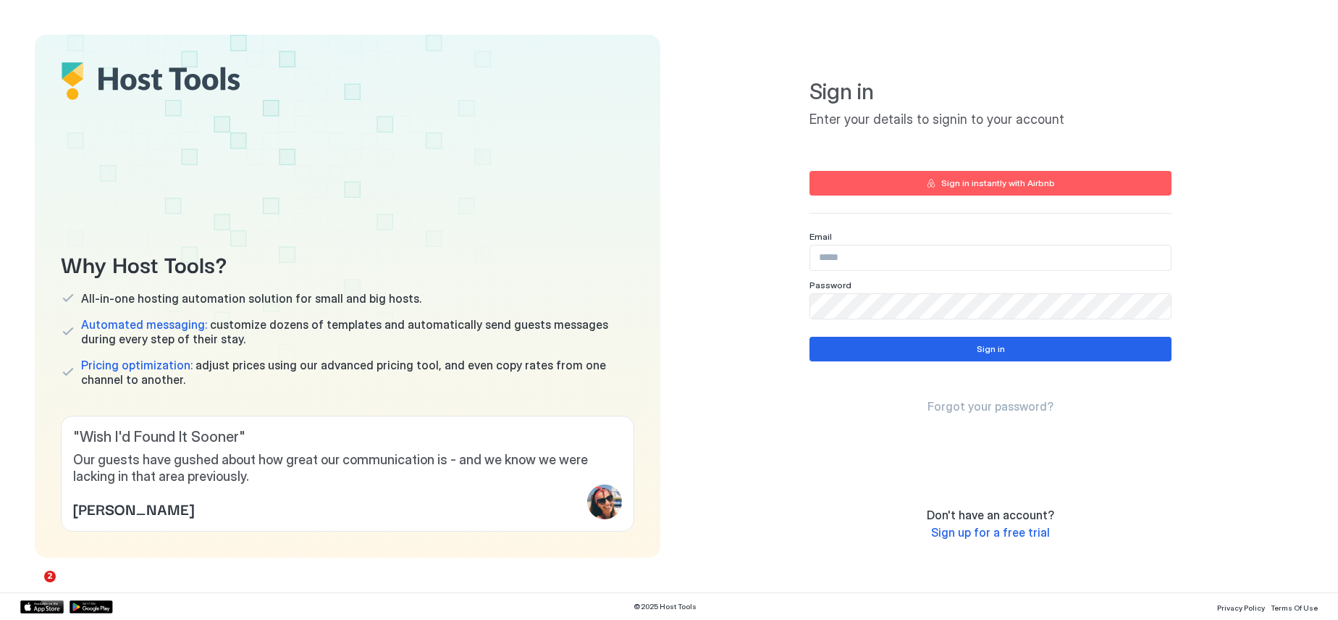 Image resolution: width=1338 pixels, height=620 pixels. What do you see at coordinates (990, 119) in the screenshot?
I see `span: Enter your details to signin to your account` at bounding box center [990, 119].